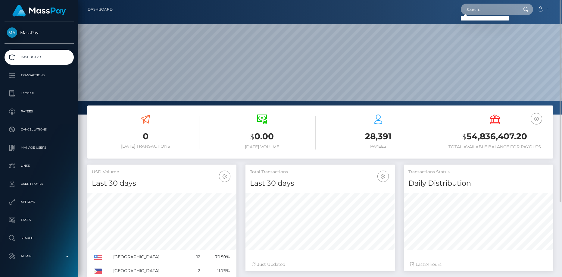  What do you see at coordinates (39, 166) in the screenshot?
I see `p: Links` at bounding box center [39, 166].